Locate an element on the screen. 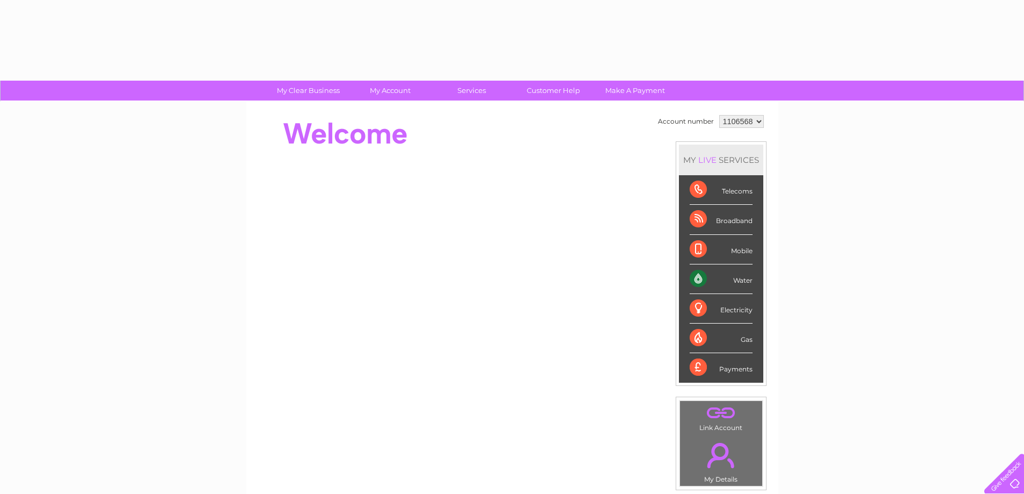 The image size is (1024, 494). div: MY SERVICES is located at coordinates (721, 160).